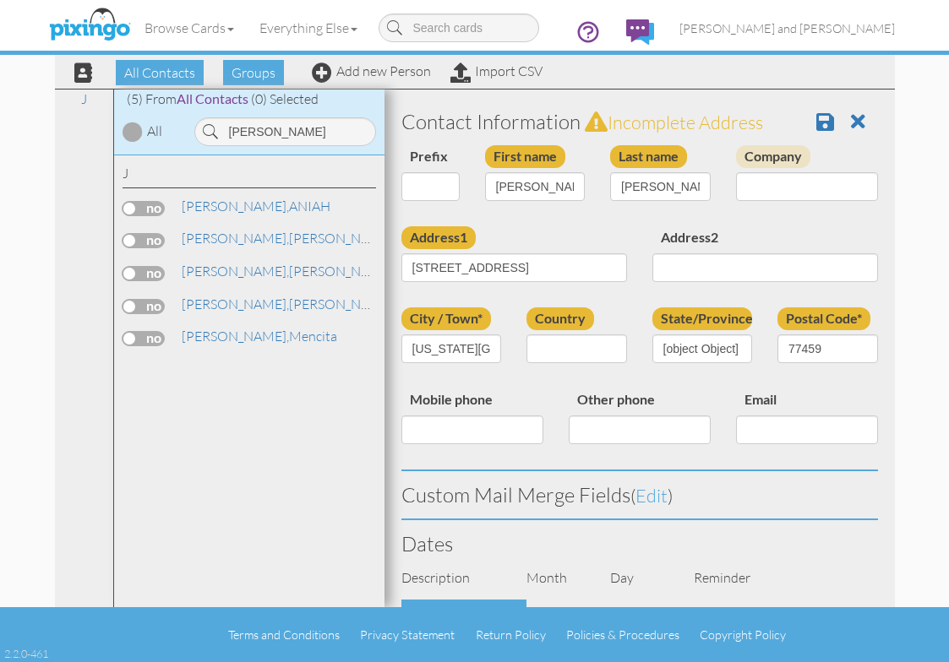  What do you see at coordinates (722, 578) in the screenshot?
I see `div: Reminder` at bounding box center [722, 578].